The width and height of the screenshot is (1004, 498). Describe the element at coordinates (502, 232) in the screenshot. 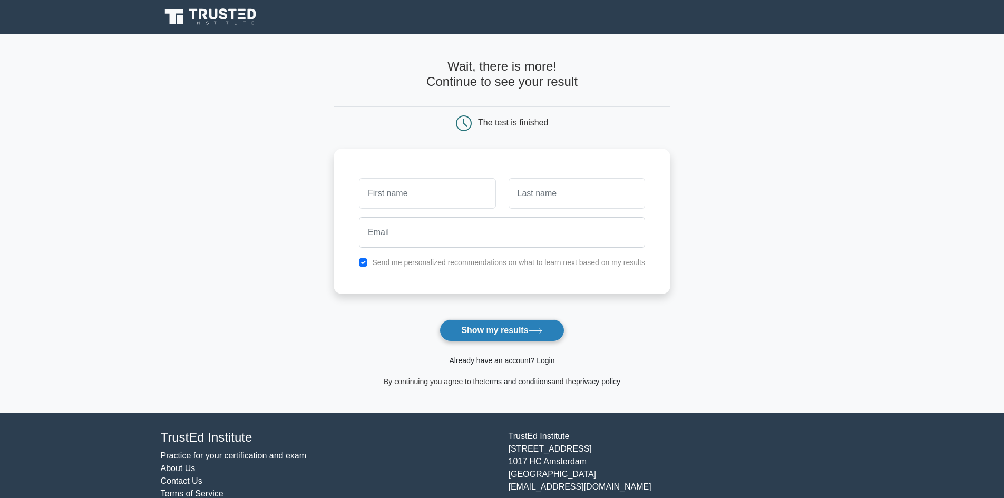

I see `input: Email` at that location.